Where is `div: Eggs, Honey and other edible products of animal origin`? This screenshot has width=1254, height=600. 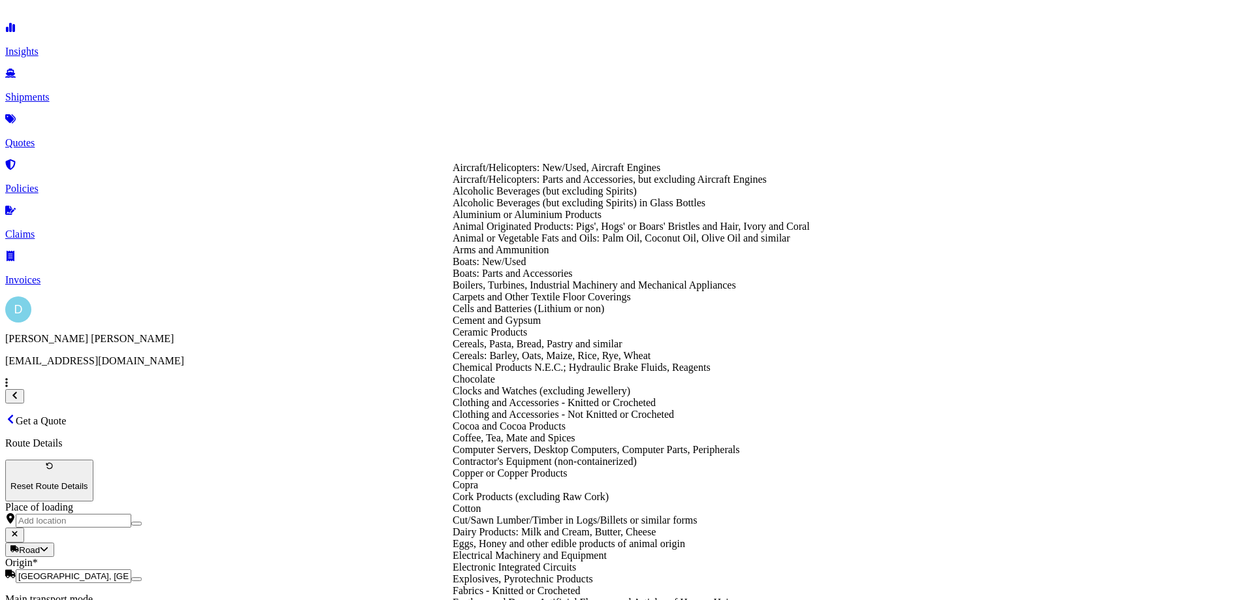
div: Eggs, Honey and other edible products of animal origin is located at coordinates (631, 544).